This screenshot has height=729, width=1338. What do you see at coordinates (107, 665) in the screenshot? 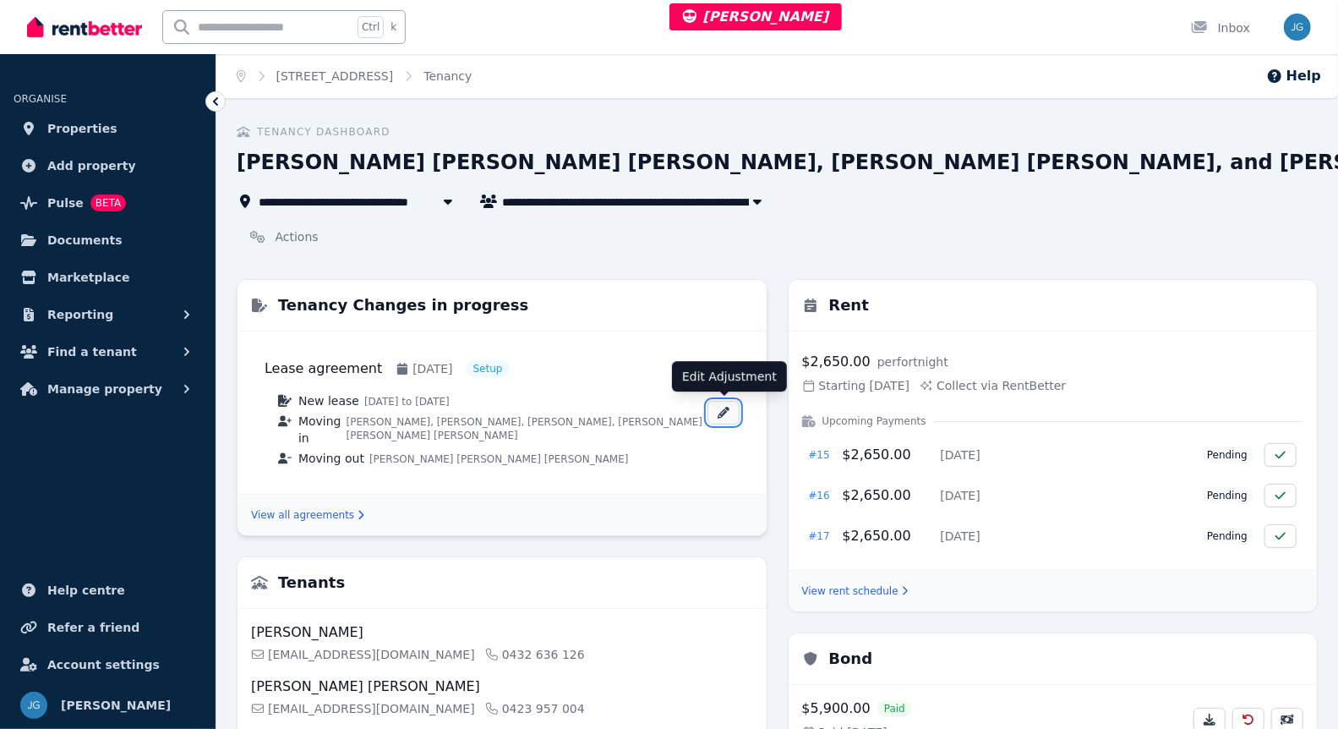
I see `a: Account settings` at bounding box center [107, 665].